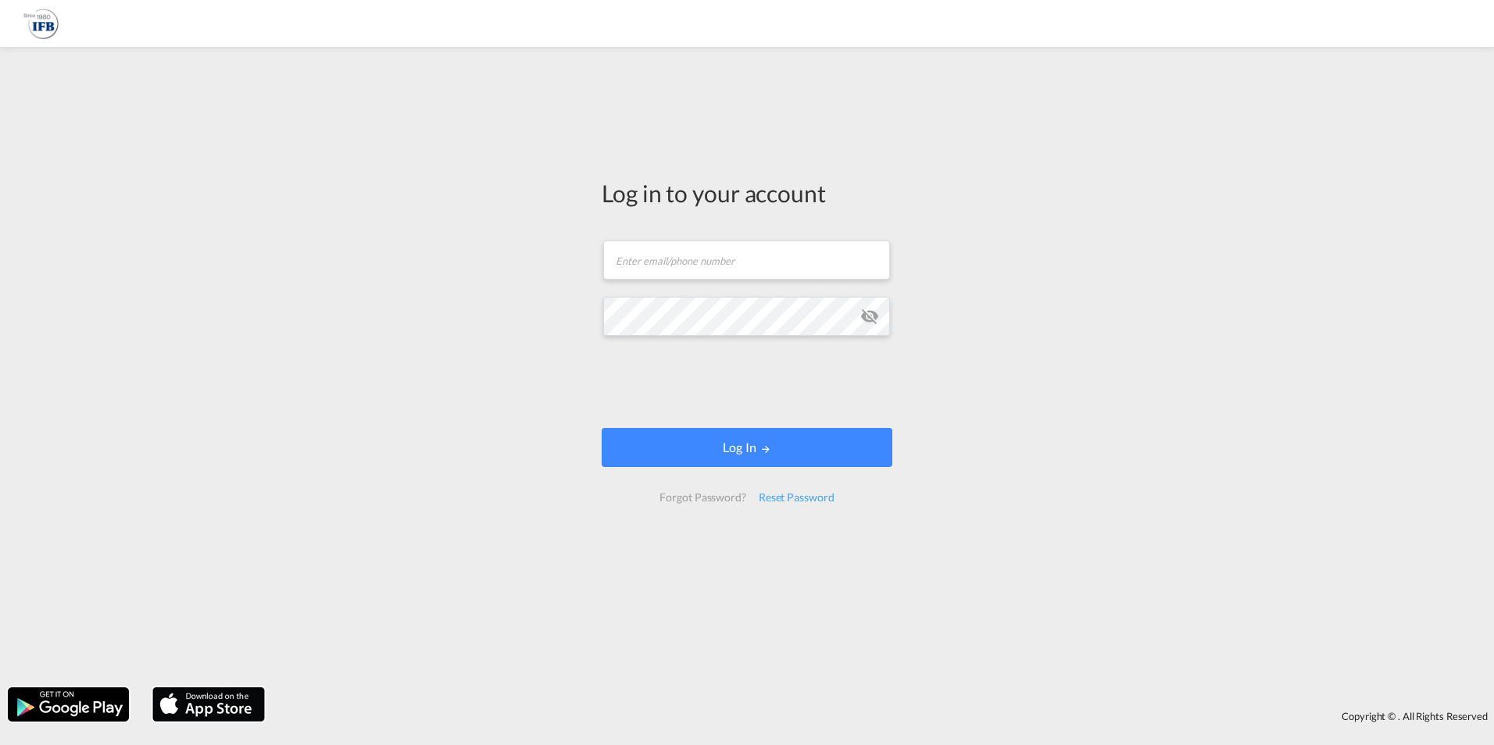 Image resolution: width=1494 pixels, height=745 pixels. What do you see at coordinates (747, 193) in the screenshot?
I see `div: Log in to your account` at bounding box center [747, 193].